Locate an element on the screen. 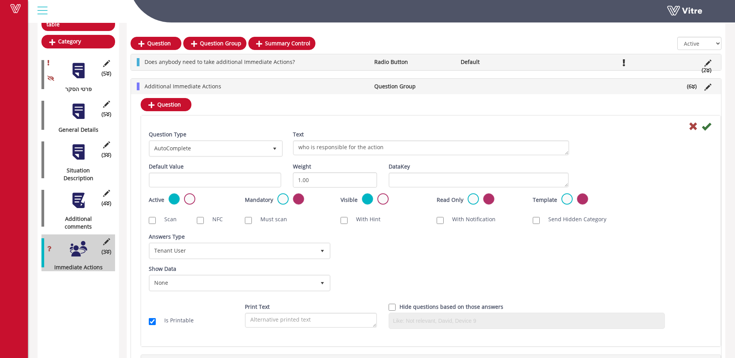  li: Default is located at coordinates (500, 62).